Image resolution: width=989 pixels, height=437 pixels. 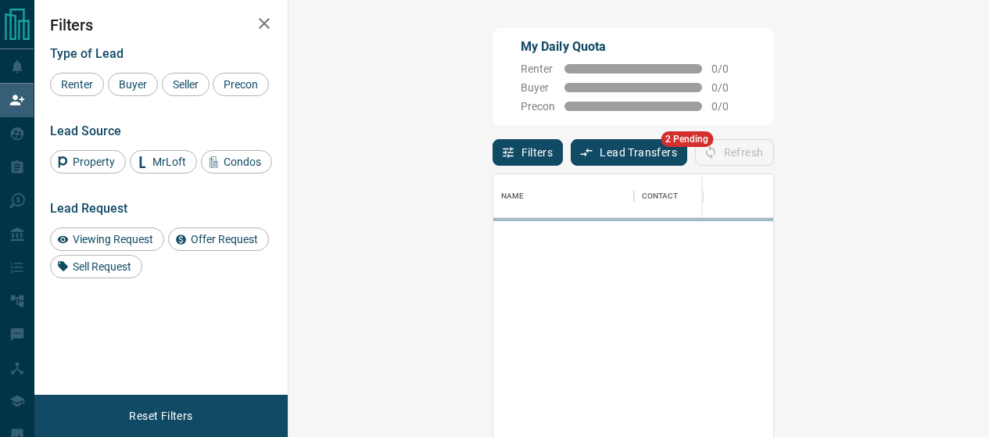 What do you see at coordinates (633, 47) in the screenshot?
I see `p: My Daily Quota` at bounding box center [633, 47].